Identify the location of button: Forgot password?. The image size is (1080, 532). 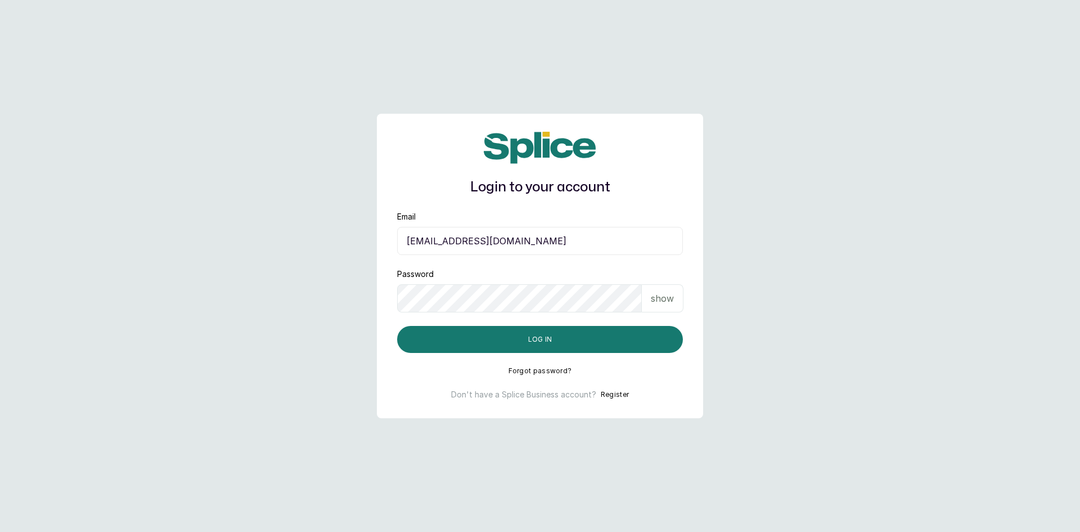
(540, 371).